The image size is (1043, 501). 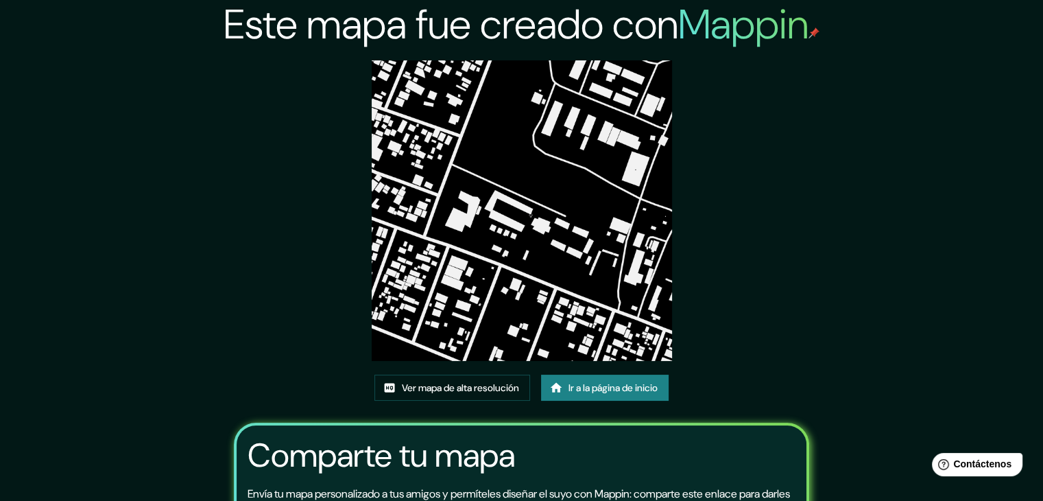 I want to click on font: Contáctenos, so click(x=61, y=16).